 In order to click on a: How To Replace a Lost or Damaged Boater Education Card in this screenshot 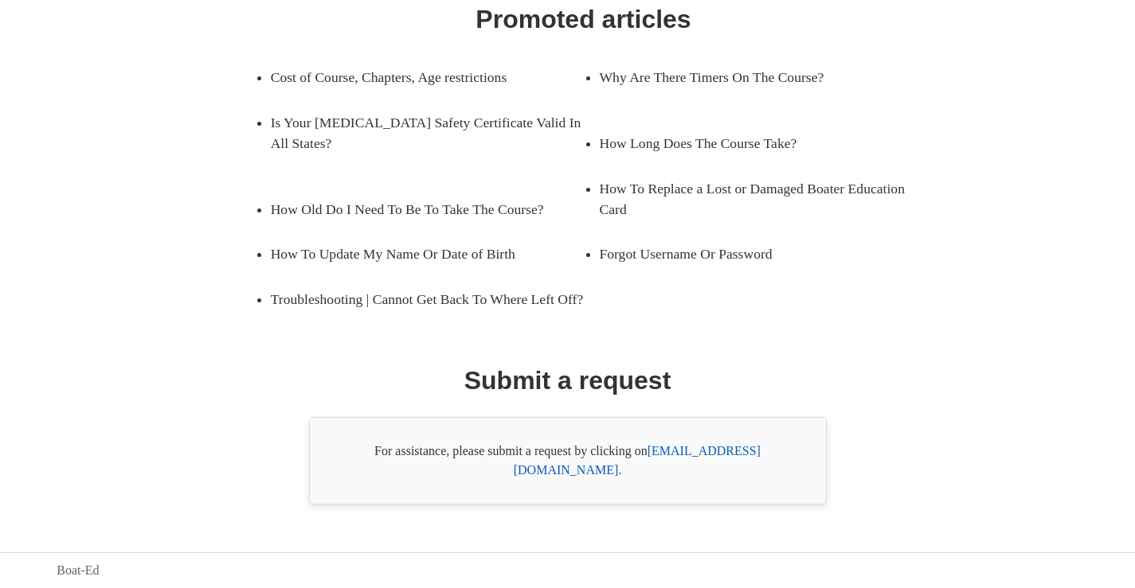, I will do `click(756, 199)`.